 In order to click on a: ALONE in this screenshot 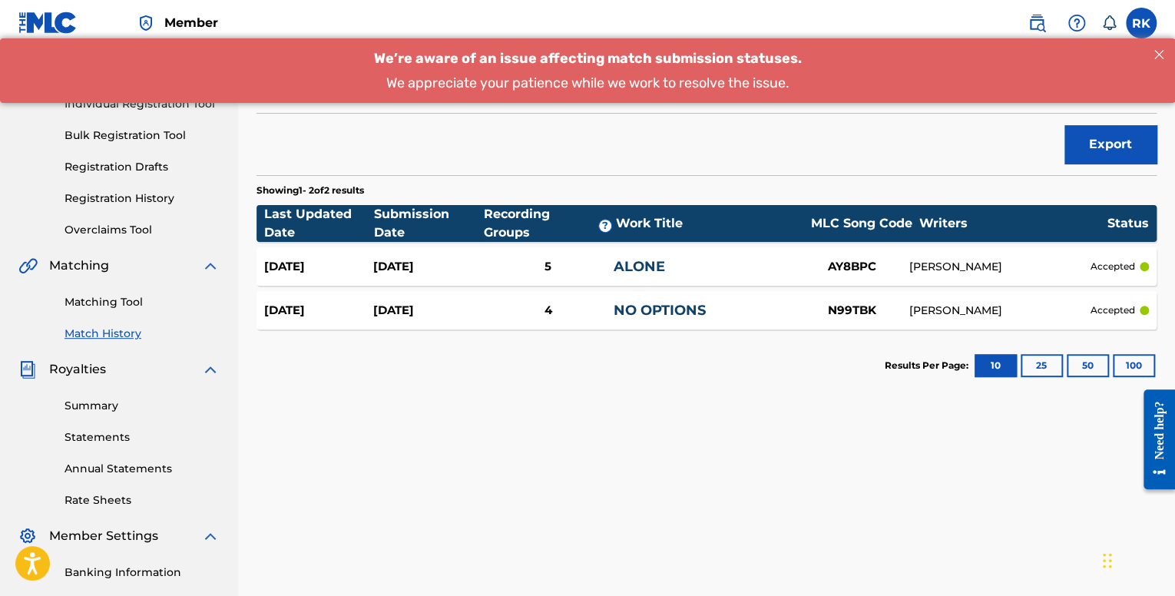, I will do `click(639, 267)`.